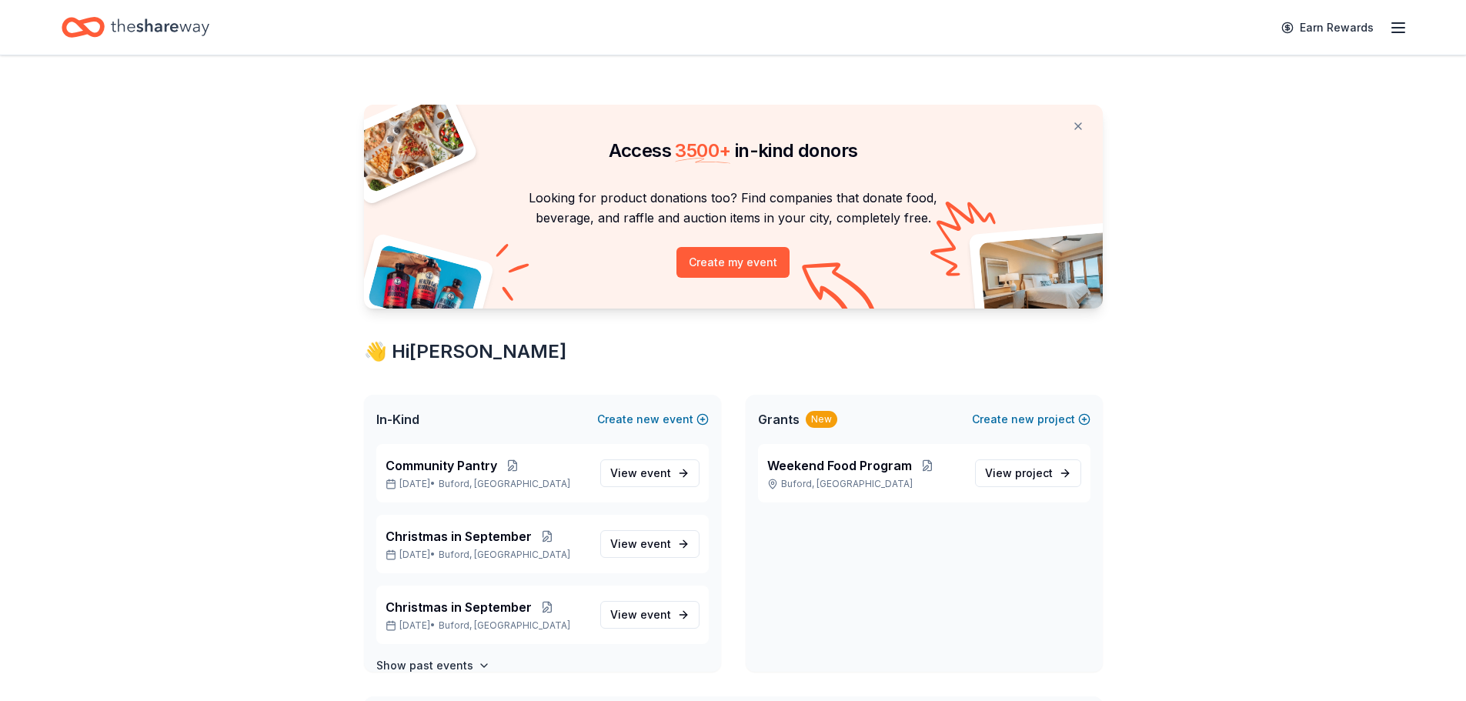 Image resolution: width=1466 pixels, height=701 pixels. Describe the element at coordinates (398, 419) in the screenshot. I see `span: In-Kind` at that location.